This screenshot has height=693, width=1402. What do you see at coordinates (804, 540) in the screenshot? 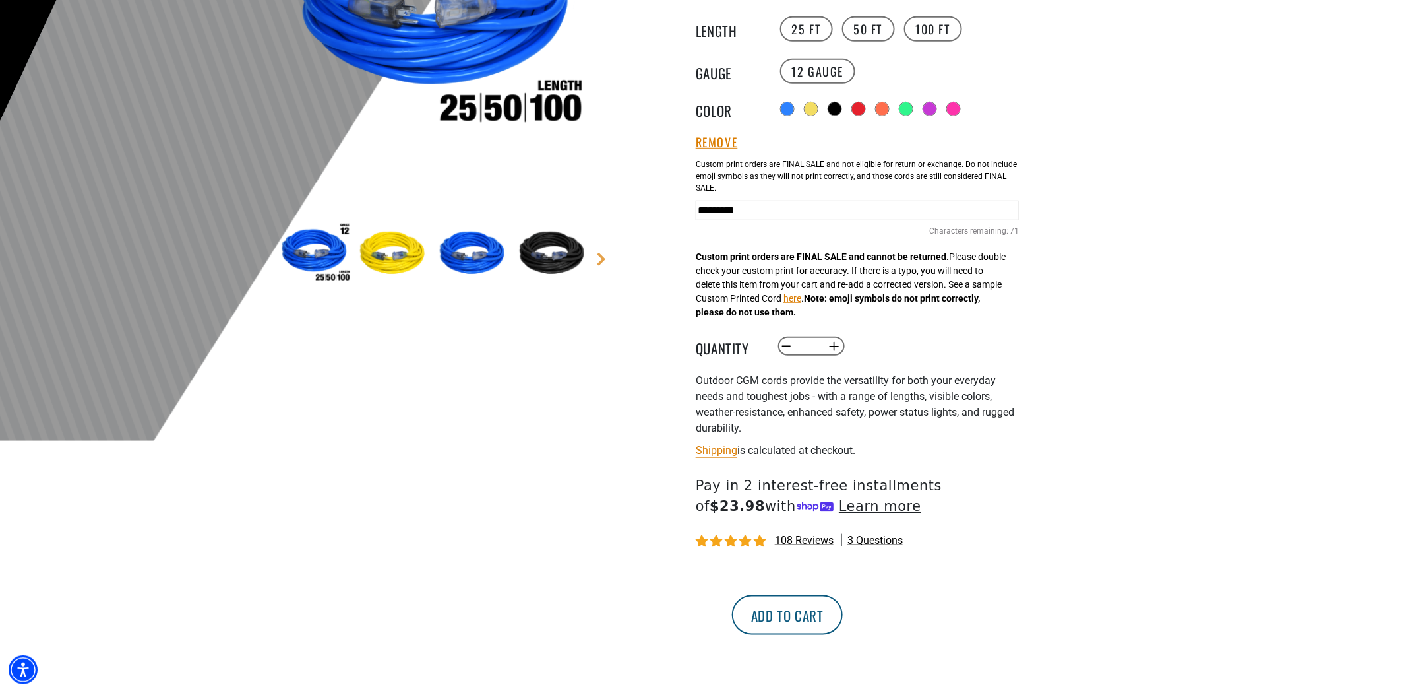
I see `span: 108 reviews` at bounding box center [804, 540].